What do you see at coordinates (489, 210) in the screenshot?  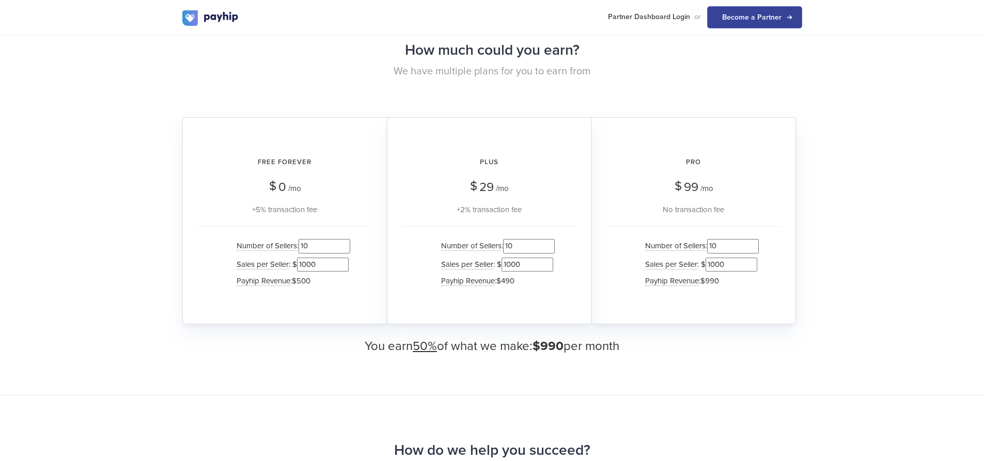 I see `div: +2% transaction fee` at bounding box center [489, 210].